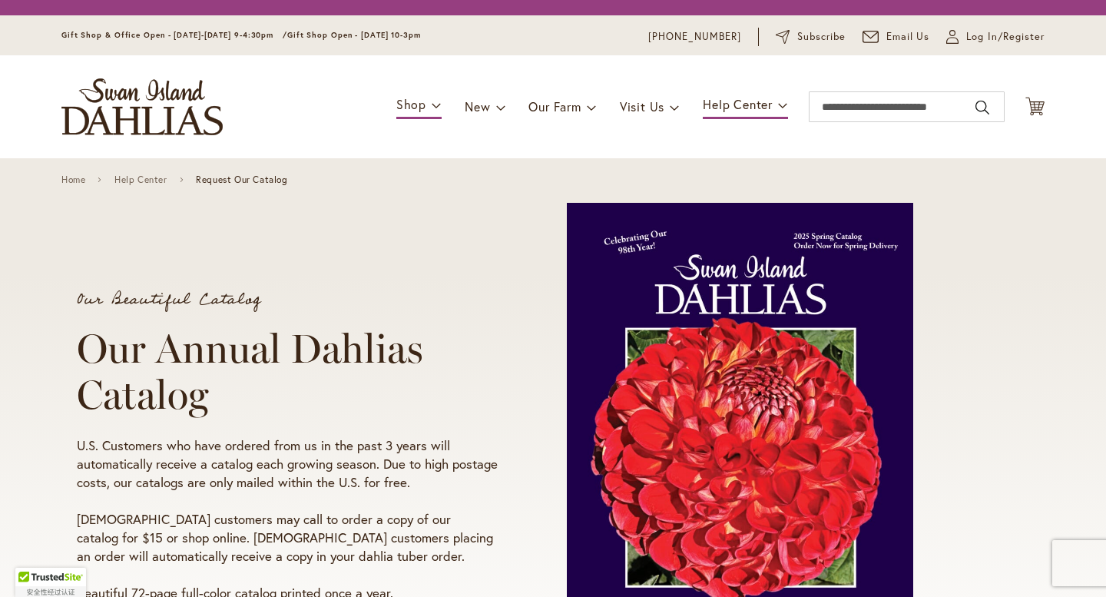 The height and width of the screenshot is (597, 1106). Describe the element at coordinates (907, 37) in the screenshot. I see `span: Email Us` at that location.